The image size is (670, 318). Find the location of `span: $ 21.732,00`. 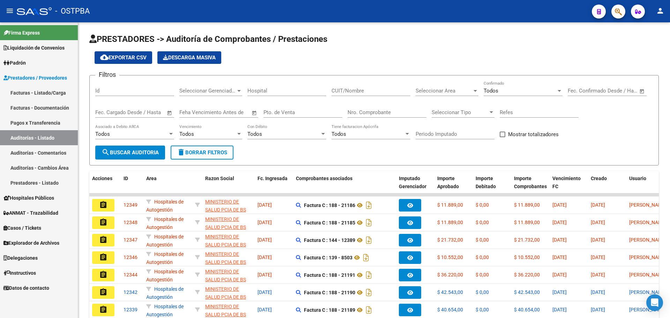

span: $ 21.732,00 is located at coordinates (450, 240).